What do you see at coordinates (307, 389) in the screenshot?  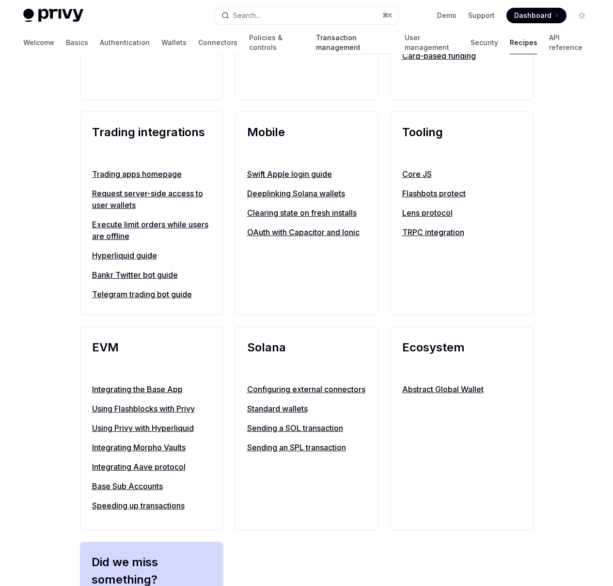 I see `a: Configuring external connectors` at bounding box center [307, 389].